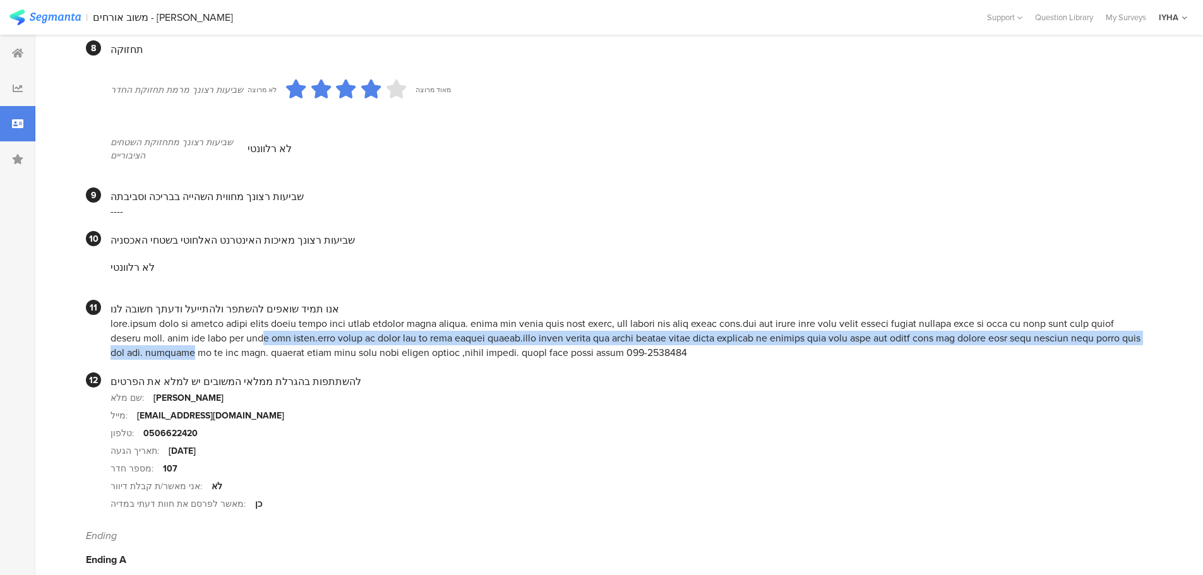 This screenshot has width=1203, height=575. I want to click on div: Question Library, so click(1064, 17).